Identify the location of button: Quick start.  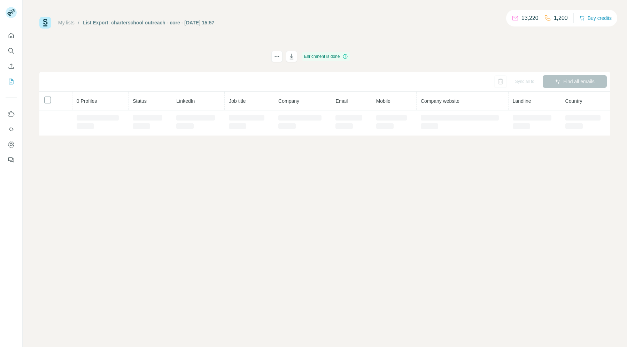
(11, 36).